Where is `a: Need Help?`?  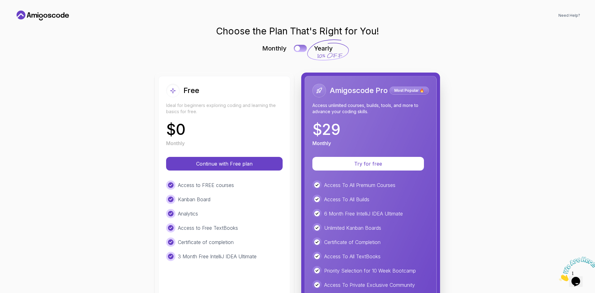 a: Need Help? is located at coordinates (570, 16).